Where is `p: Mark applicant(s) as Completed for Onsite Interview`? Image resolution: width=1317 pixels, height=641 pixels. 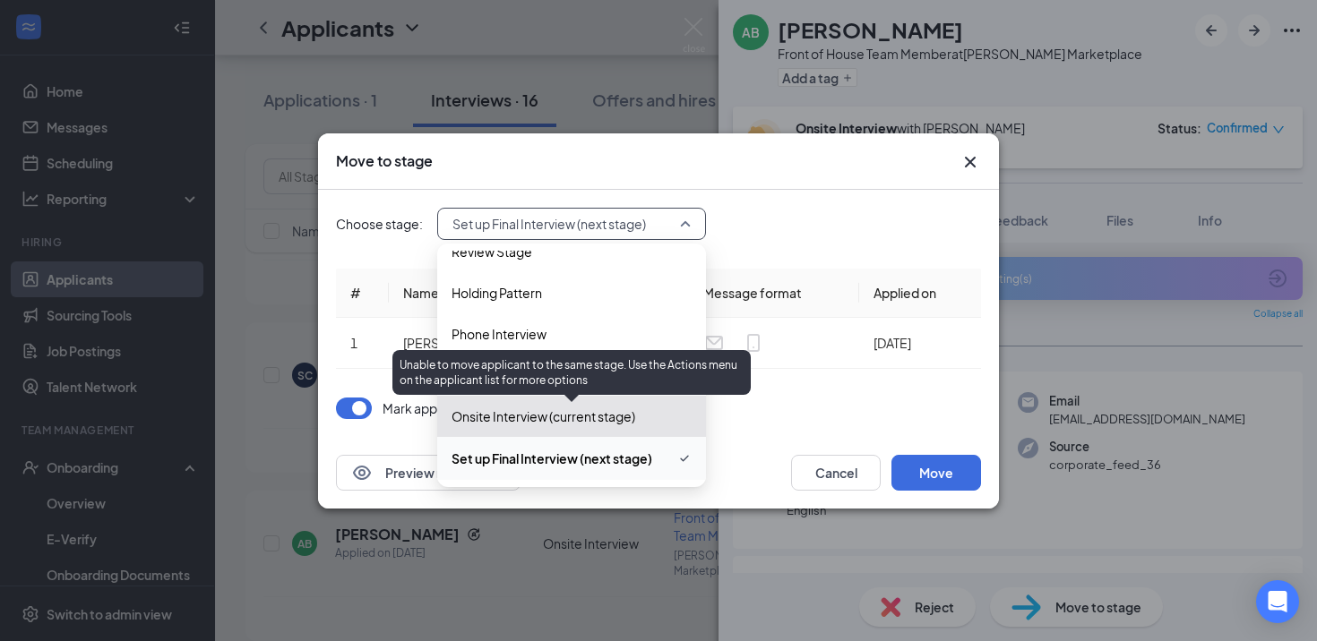
p: Mark applicant(s) as Completed for Onsite Interview is located at coordinates (534, 408).